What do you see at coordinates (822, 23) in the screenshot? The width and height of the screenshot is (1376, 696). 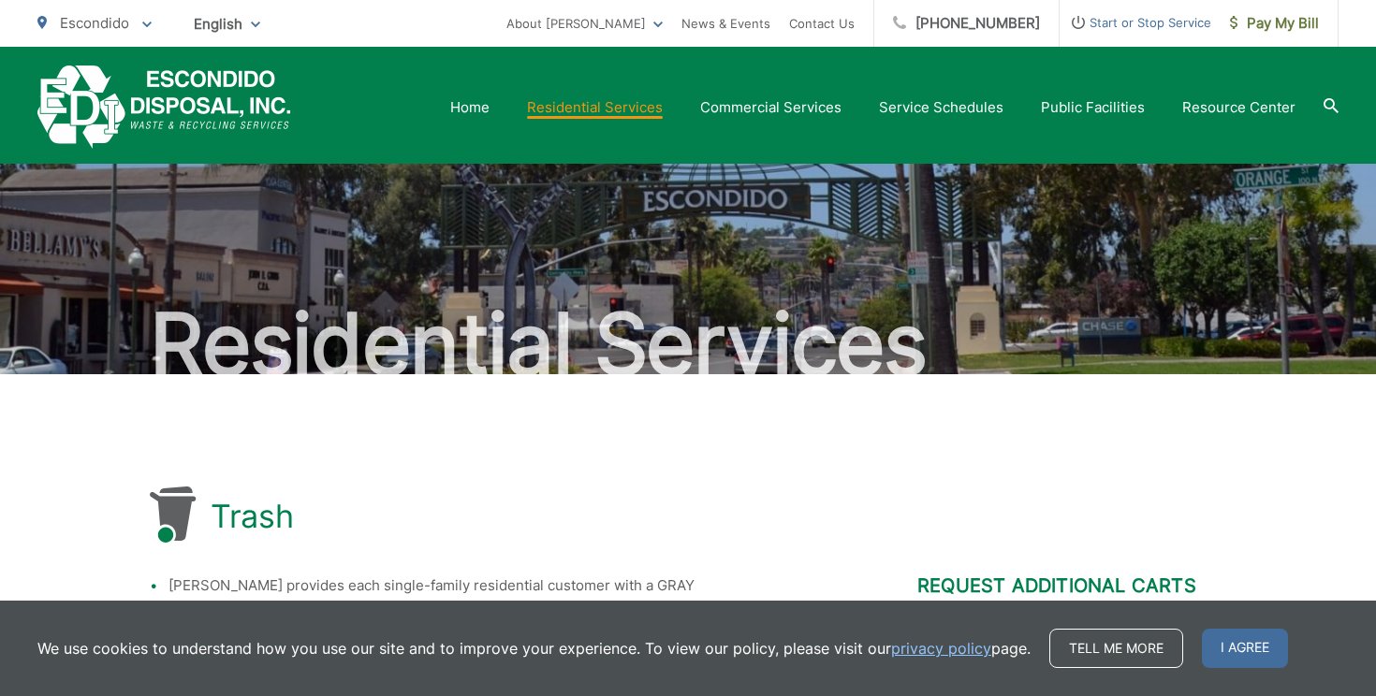 I see `a: Contact Us` at bounding box center [822, 23].